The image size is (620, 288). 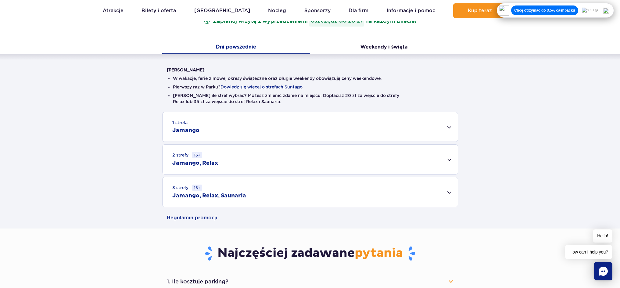 What do you see at coordinates (310, 78) in the screenshot?
I see `li: W wakacje, ferie zimowe, okresy świąteczne oraz długie weekendy obowiązują ceny weekendowe.` at bounding box center [310, 78].